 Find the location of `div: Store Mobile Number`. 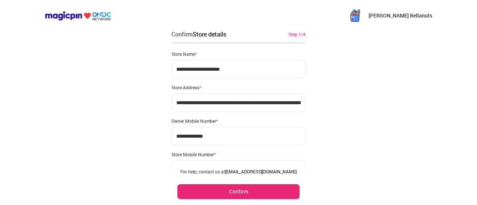

div: Store Mobile Number is located at coordinates (238, 155).